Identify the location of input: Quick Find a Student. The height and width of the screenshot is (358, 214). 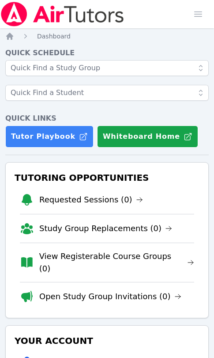
(107, 93).